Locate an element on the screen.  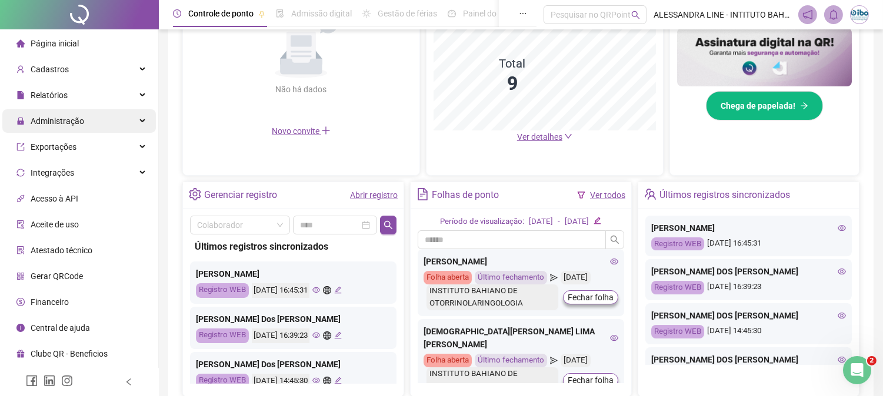
span: plus is located at coordinates (326, 131).